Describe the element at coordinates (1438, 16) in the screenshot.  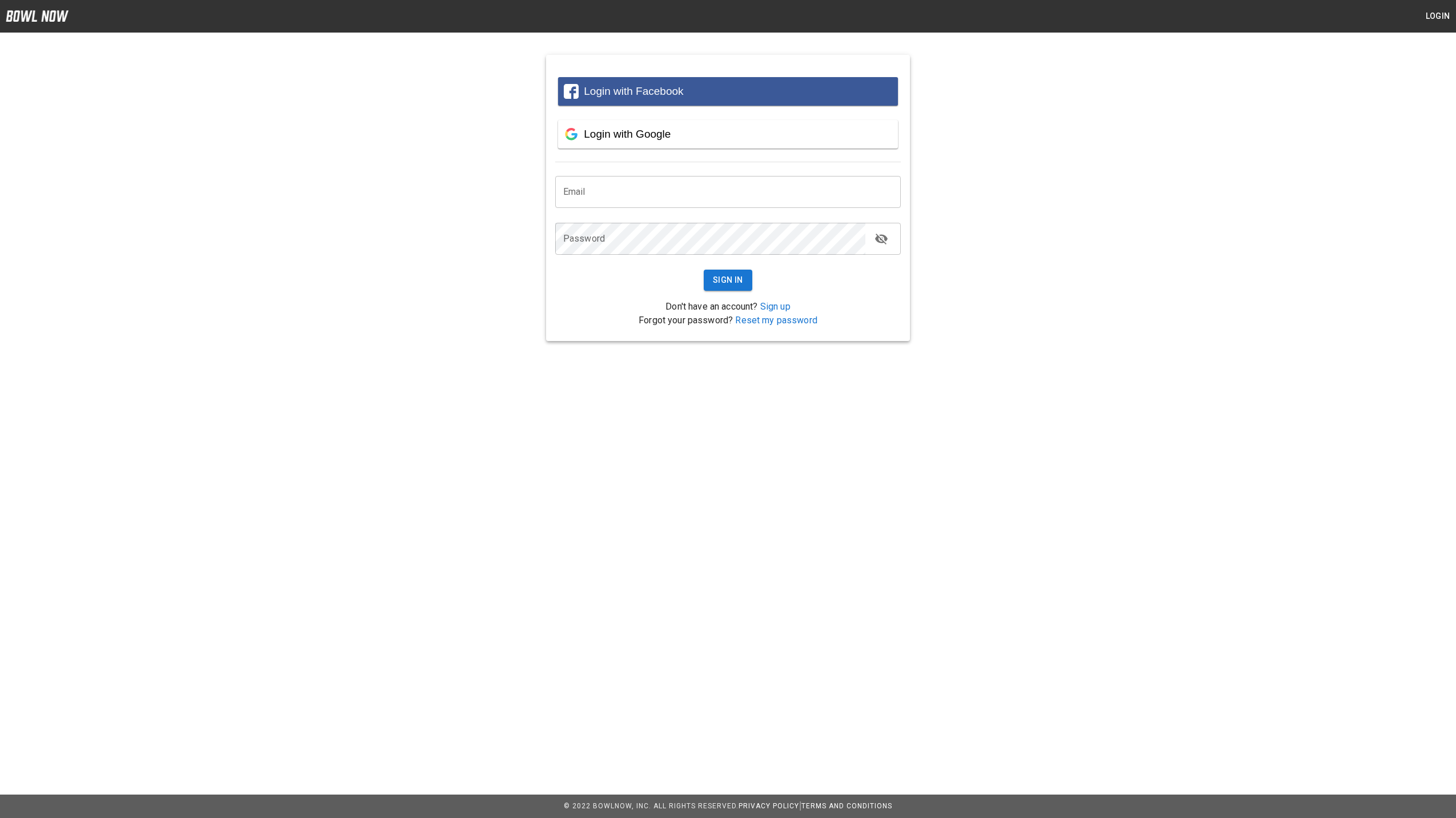
I see `button: Login` at that location.